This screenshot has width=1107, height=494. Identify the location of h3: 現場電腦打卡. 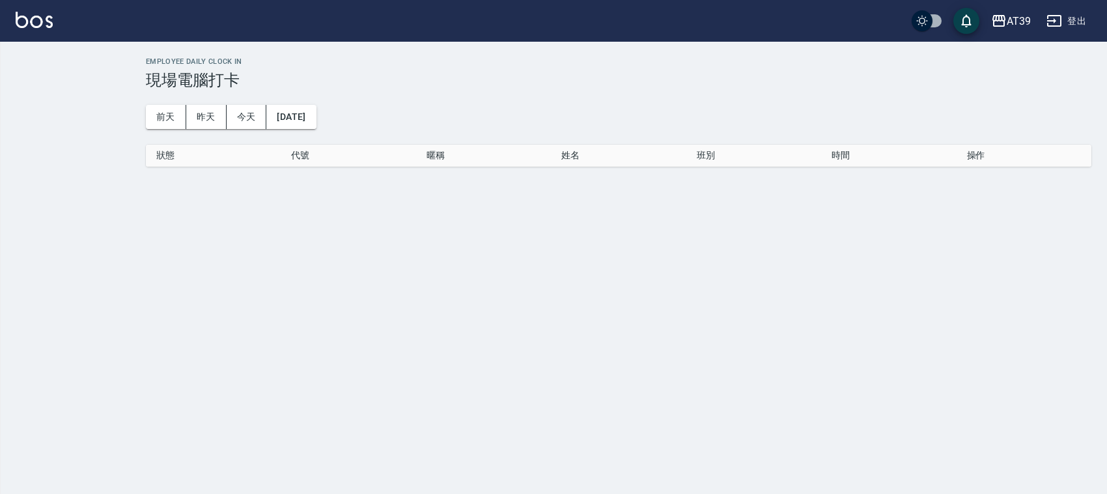
(619, 80).